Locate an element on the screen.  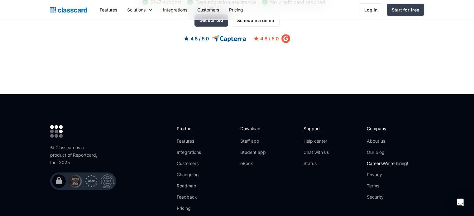
a: Help center is located at coordinates (316, 141).